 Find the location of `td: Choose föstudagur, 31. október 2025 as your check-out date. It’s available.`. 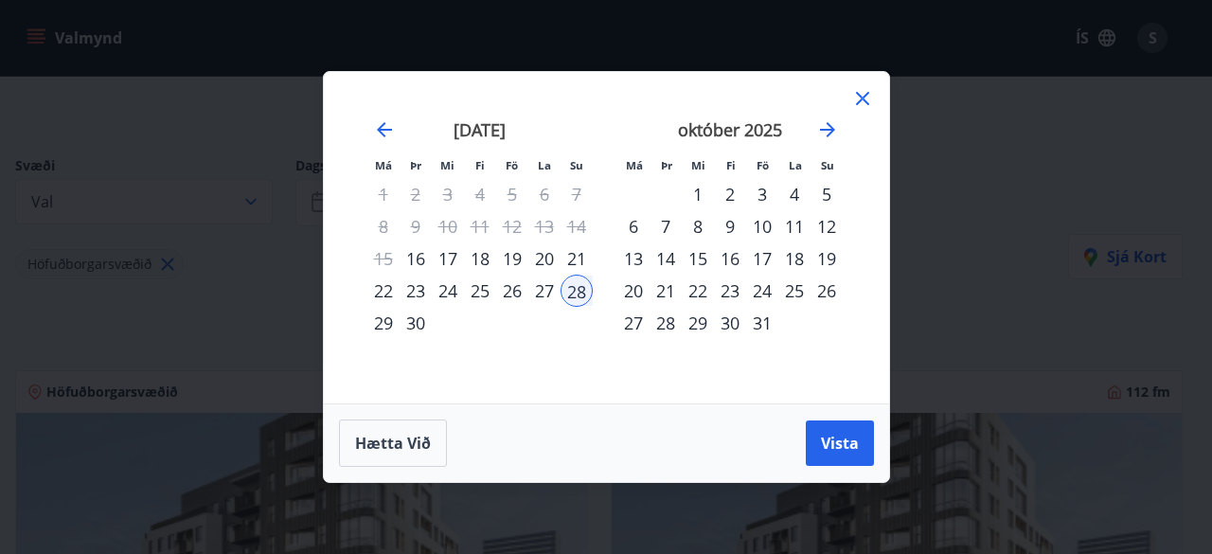

td: Choose föstudagur, 31. október 2025 as your check-out date. It’s available. is located at coordinates (762, 323).